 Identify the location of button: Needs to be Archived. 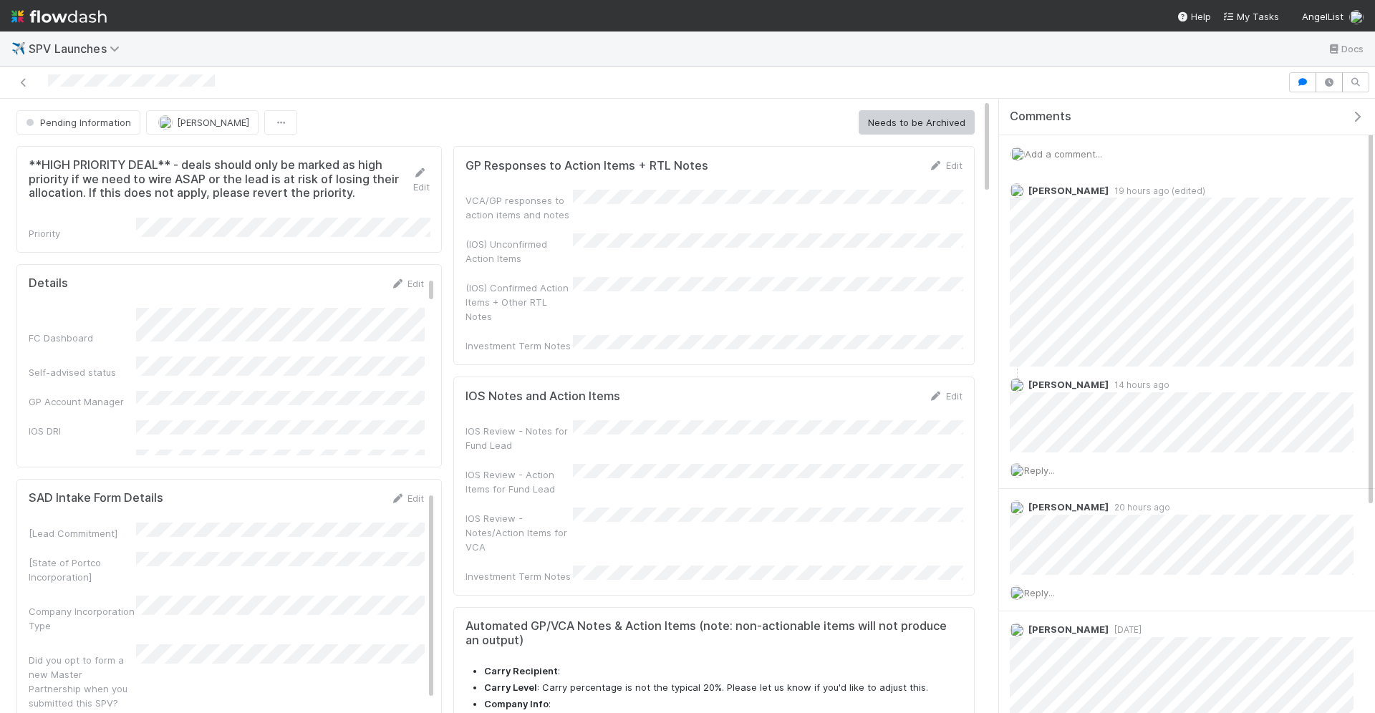
(917, 122).